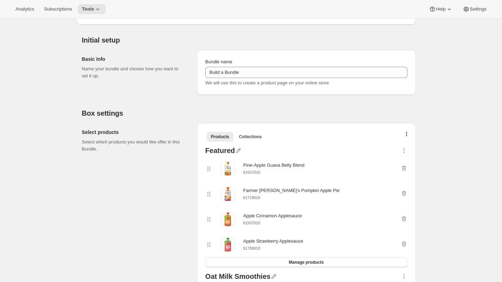  What do you see at coordinates (228, 220) in the screenshot?
I see `img: Apple Cinnamon Applesauce` at bounding box center [228, 220].